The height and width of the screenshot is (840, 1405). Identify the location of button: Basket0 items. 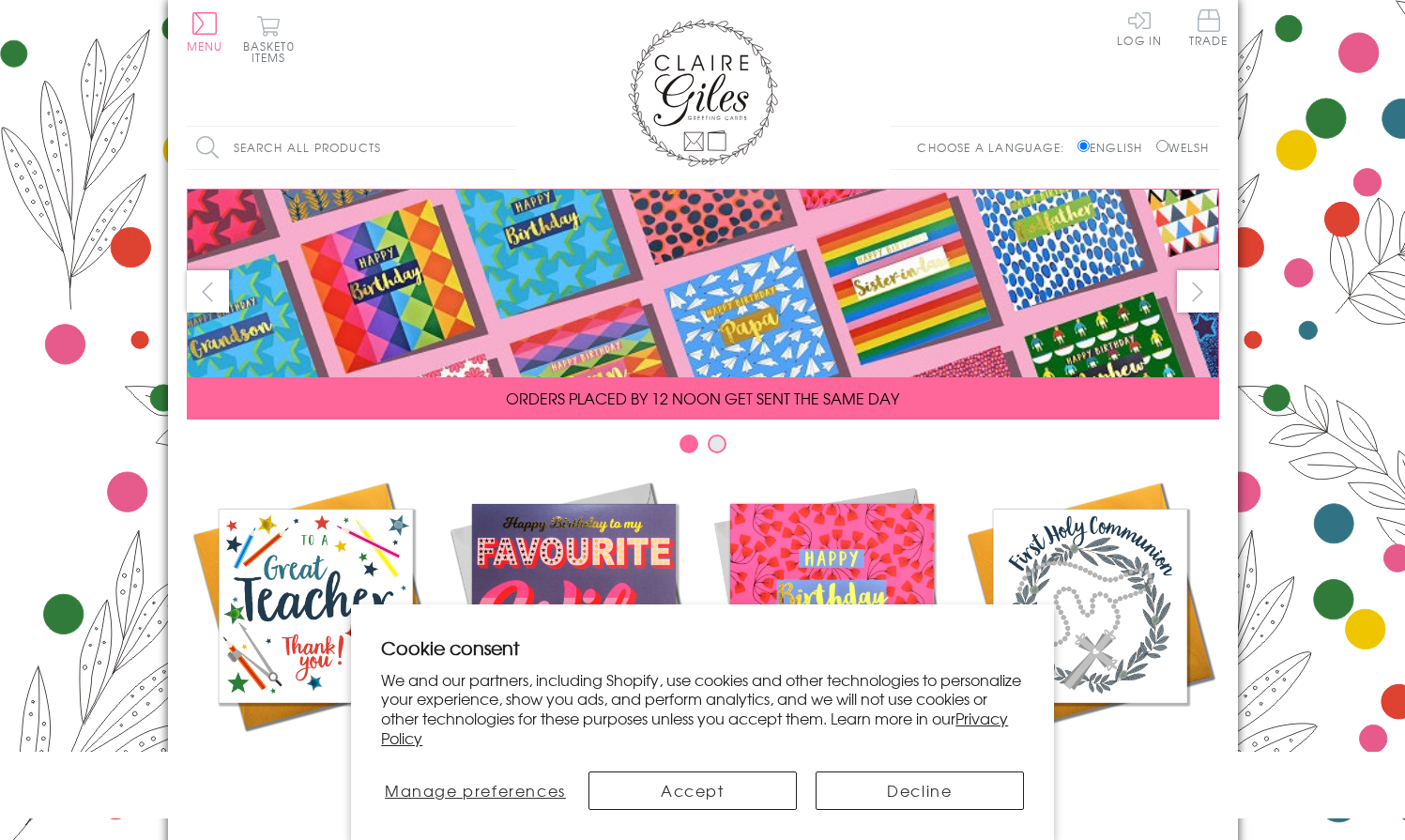
(269, 38).